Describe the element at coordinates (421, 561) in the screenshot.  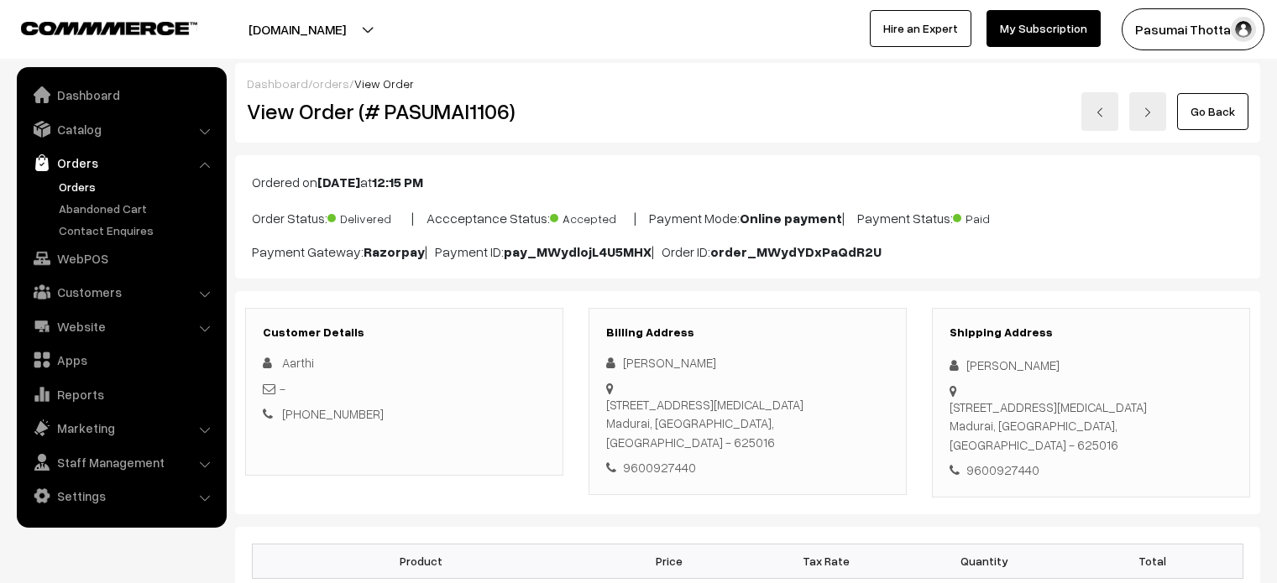
I see `th: Product` at that location.